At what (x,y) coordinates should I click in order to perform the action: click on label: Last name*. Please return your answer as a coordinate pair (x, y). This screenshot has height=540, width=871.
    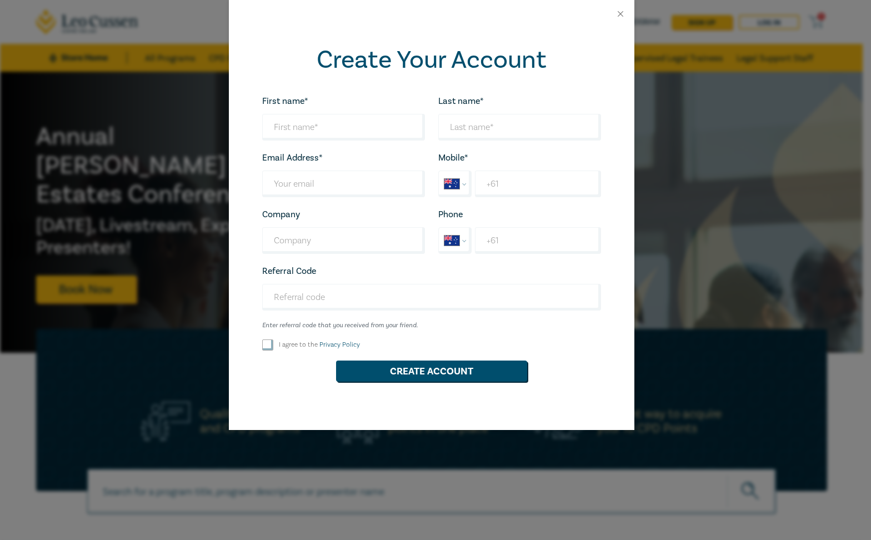
    Looking at the image, I should click on (461, 101).